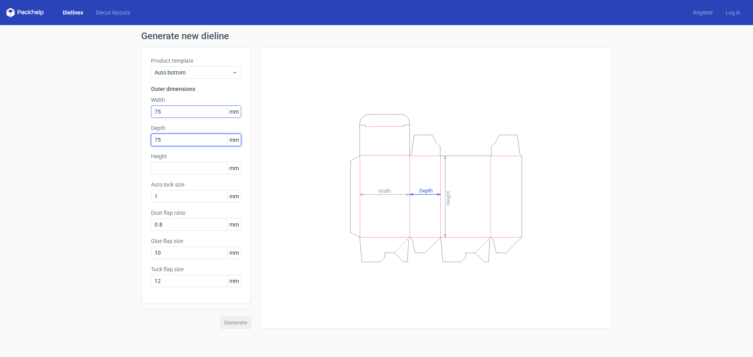 This screenshot has height=357, width=753. I want to click on label: Width, so click(196, 100).